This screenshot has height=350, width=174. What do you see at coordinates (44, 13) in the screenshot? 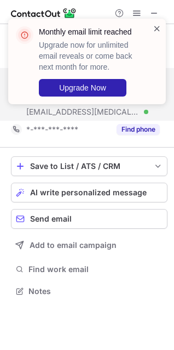
I see `img: ContactOut v5.3.10` at bounding box center [44, 13].